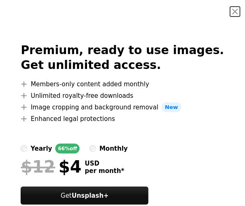 The image size is (245, 206). What do you see at coordinates (84, 195) in the screenshot?
I see `button: GetUnsplash+` at bounding box center [84, 195].